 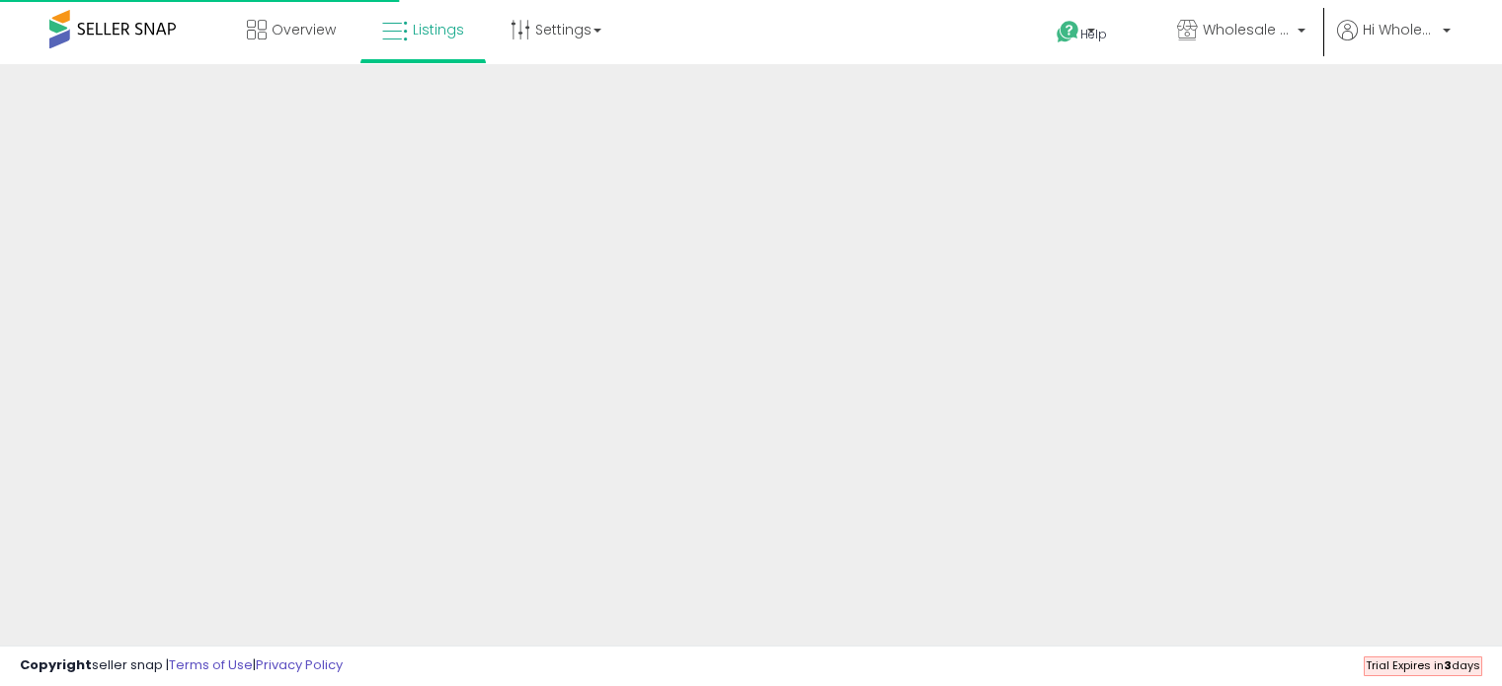 What do you see at coordinates (1247, 30) in the screenshot?
I see `span: Wholesale Services Supply` at bounding box center [1247, 30].